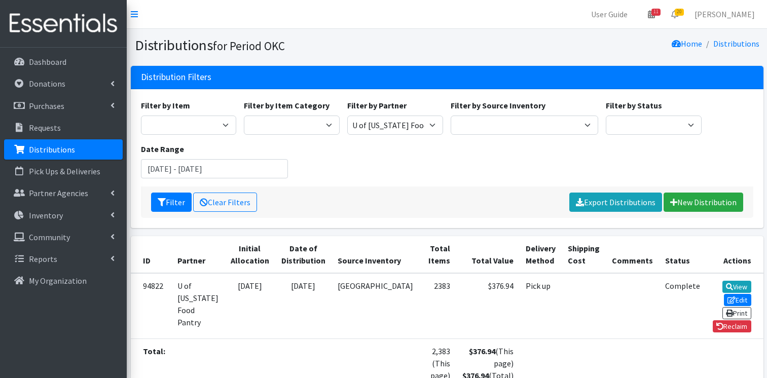 The image size is (767, 378). Describe the element at coordinates (437, 306) in the screenshot. I see `td: 2383` at that location.